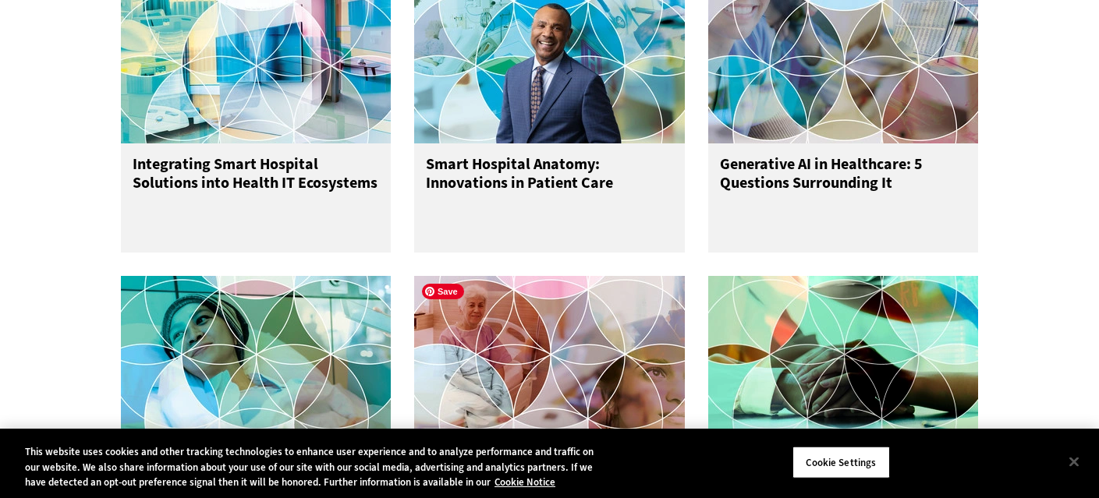 The image size is (1099, 498). Describe the element at coordinates (841, 463) in the screenshot. I see `button: Cookie Settings` at that location.